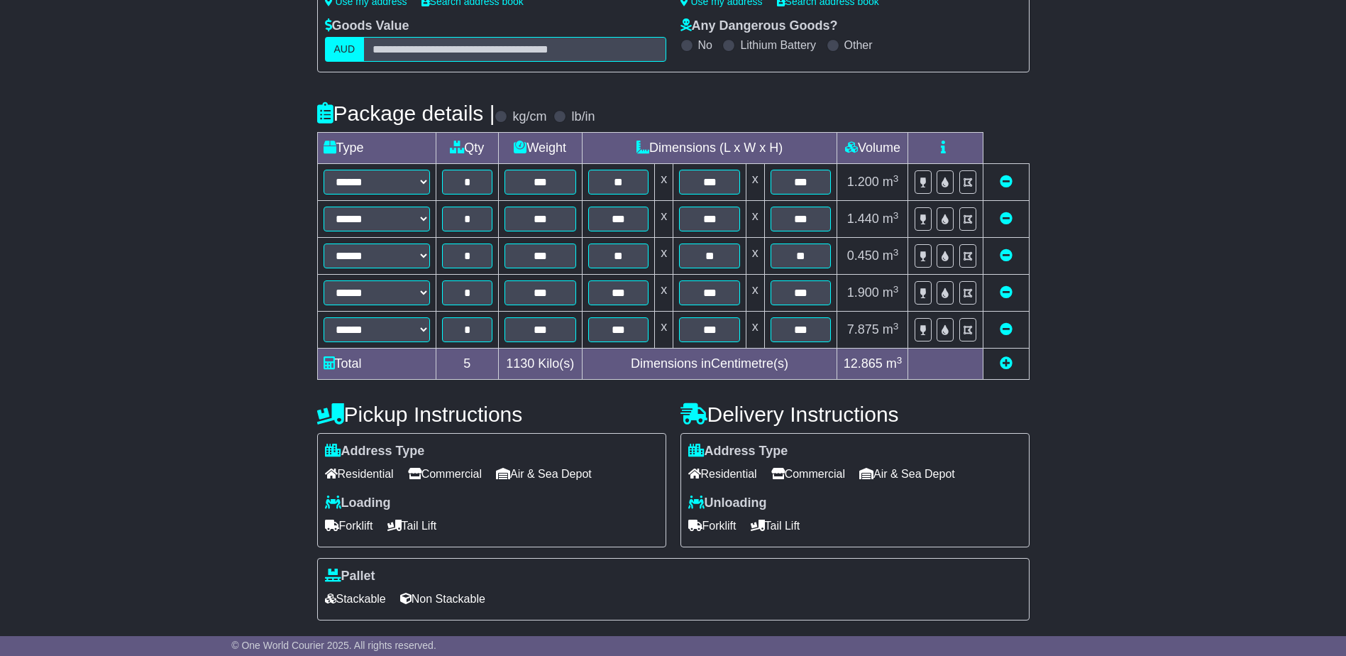 This screenshot has height=656, width=1346. What do you see at coordinates (710, 364) in the screenshot?
I see `td: Dimensions in Centimetre(s)` at bounding box center [710, 364].